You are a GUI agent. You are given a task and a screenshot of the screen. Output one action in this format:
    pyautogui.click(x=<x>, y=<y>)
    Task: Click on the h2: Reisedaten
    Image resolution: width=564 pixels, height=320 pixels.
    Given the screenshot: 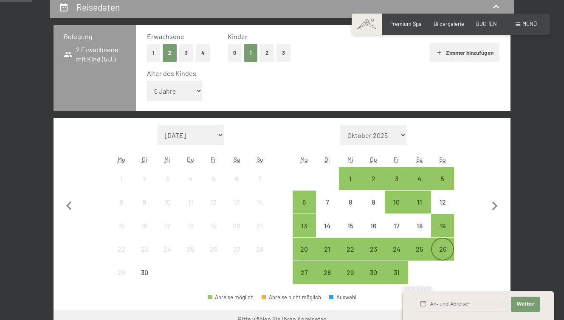 What is the action you would take?
    pyautogui.click(x=98, y=7)
    